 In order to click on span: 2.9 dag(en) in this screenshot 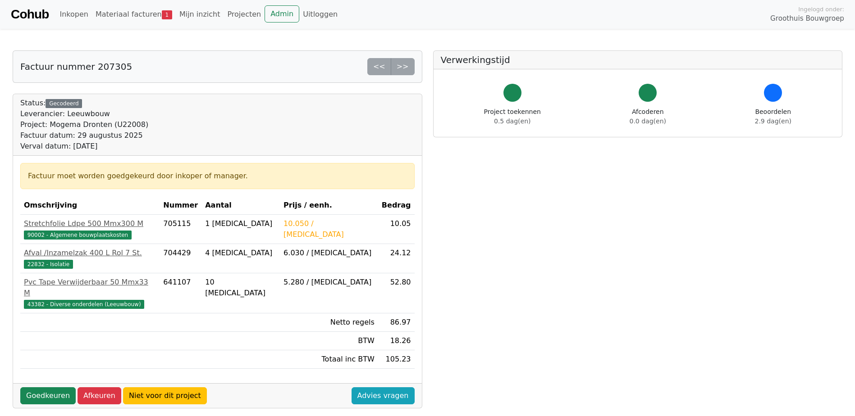, I will do `click(773, 121)`.